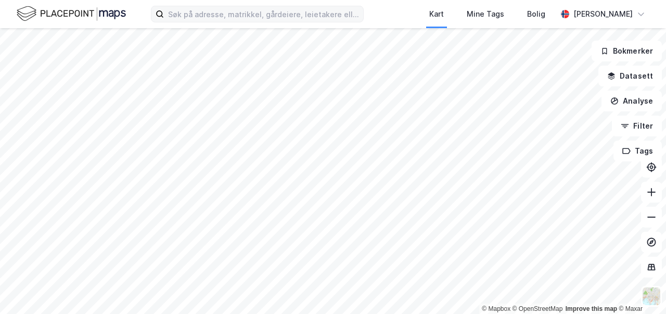 The height and width of the screenshot is (314, 666). What do you see at coordinates (263, 14) in the screenshot?
I see `input: Søk på adresse, matrikkel, gårdeiere, leietakere eller personer` at bounding box center [263, 14].